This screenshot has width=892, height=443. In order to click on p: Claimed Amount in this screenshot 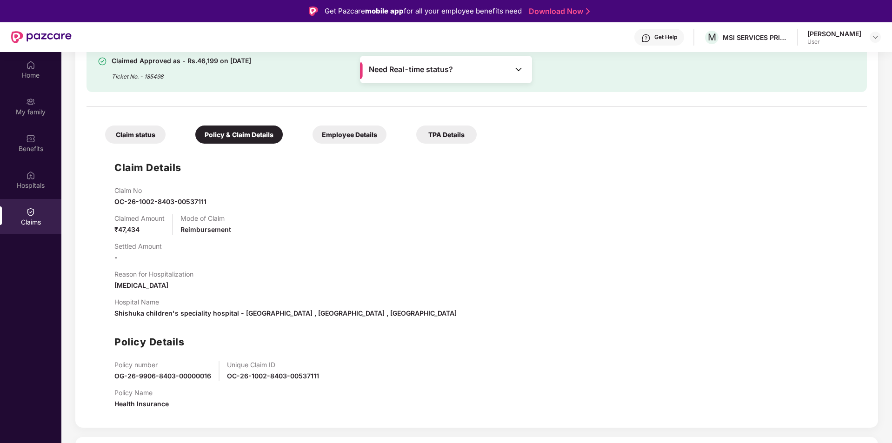, I will do `click(139, 218)`.